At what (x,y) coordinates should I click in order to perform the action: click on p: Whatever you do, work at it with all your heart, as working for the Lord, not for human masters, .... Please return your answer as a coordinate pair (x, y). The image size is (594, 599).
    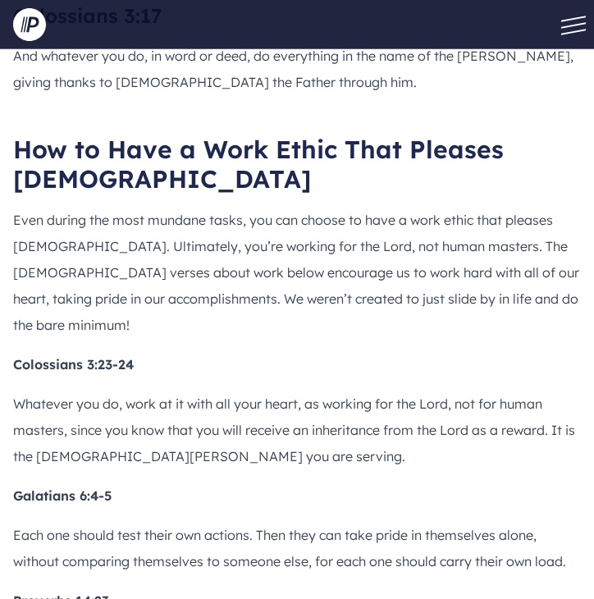
    Looking at the image, I should click on (297, 430).